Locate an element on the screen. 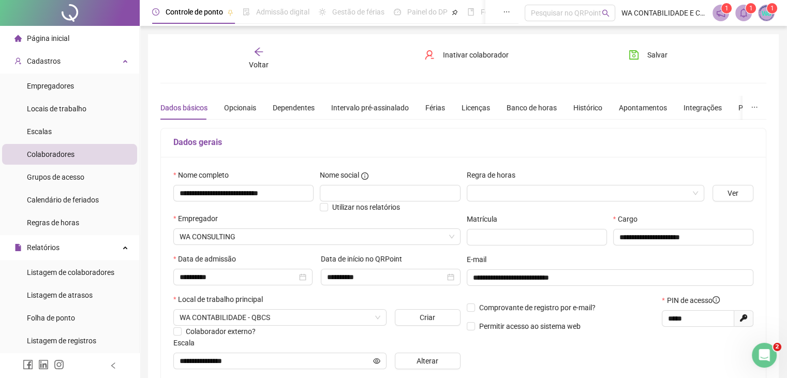  span: user-add is located at coordinates (18, 61).